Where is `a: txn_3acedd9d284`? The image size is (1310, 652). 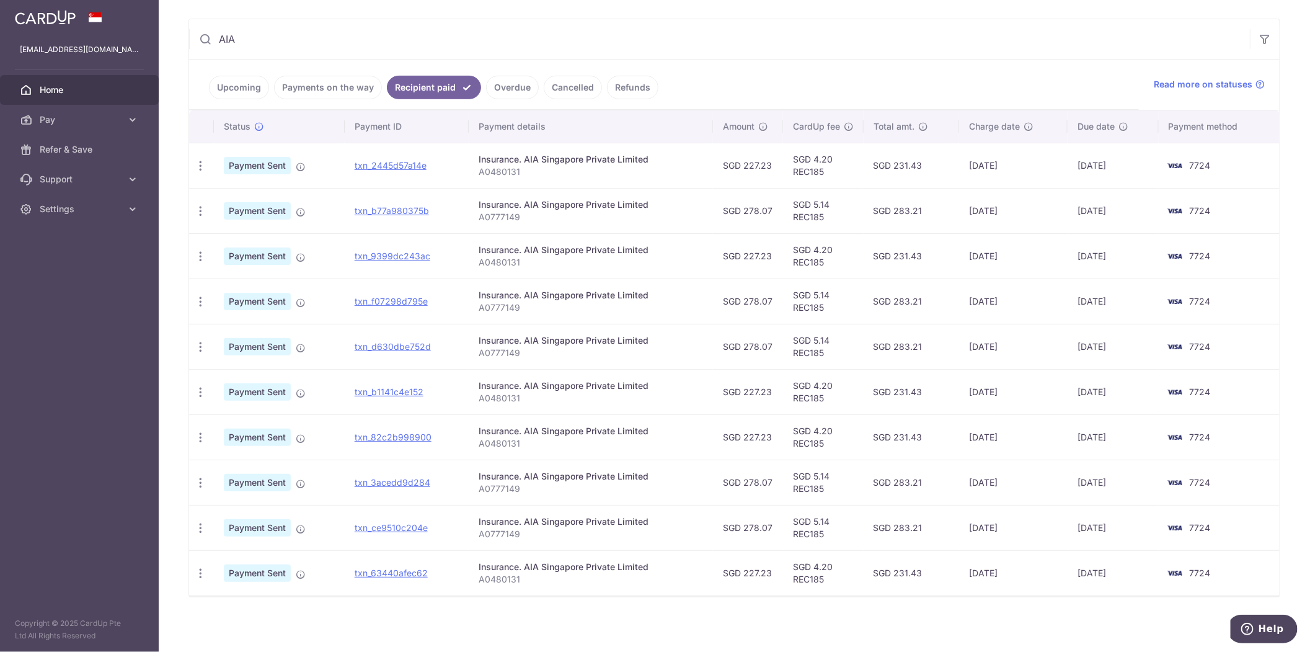
a: txn_3acedd9d284 is located at coordinates (393, 482).